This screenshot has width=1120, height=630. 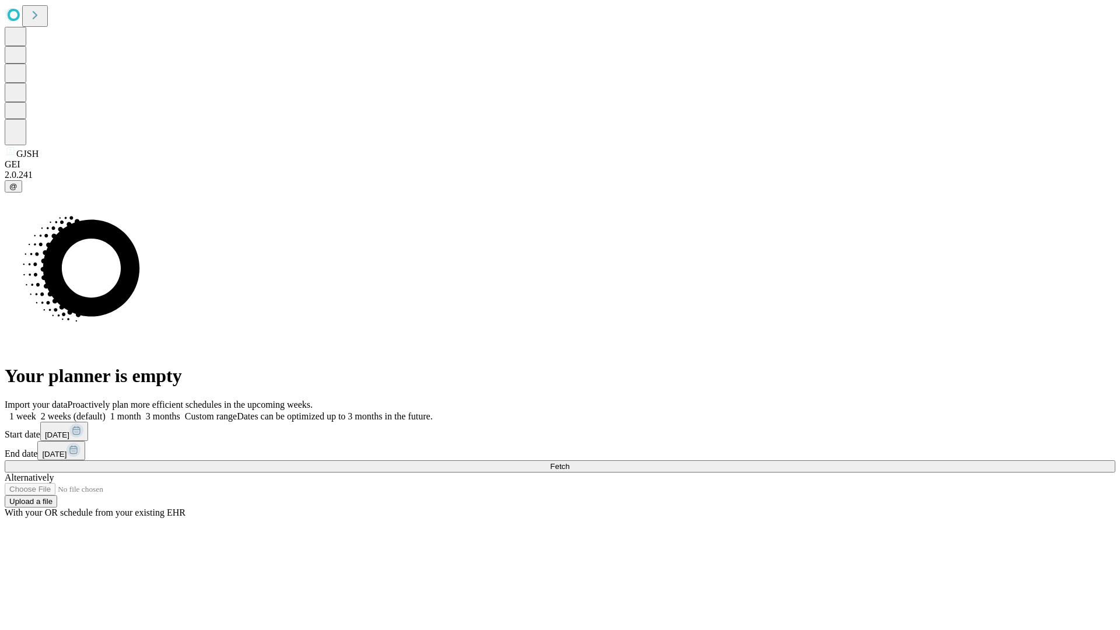 I want to click on div: End date, so click(x=560, y=450).